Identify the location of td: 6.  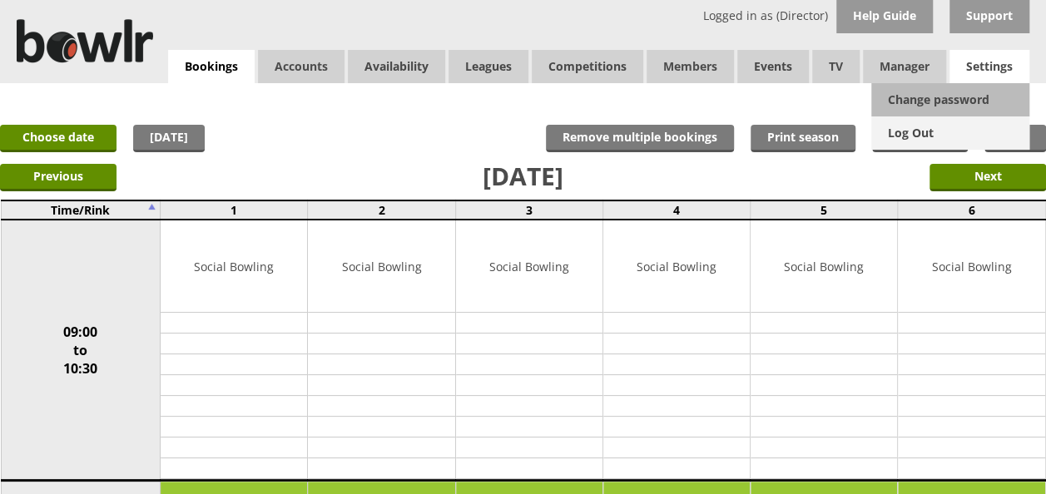
(971, 210).